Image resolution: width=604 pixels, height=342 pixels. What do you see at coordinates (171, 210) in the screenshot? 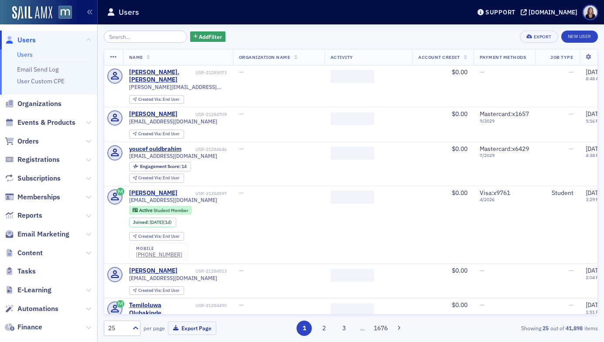
I see `span: Student Member` at bounding box center [171, 210].